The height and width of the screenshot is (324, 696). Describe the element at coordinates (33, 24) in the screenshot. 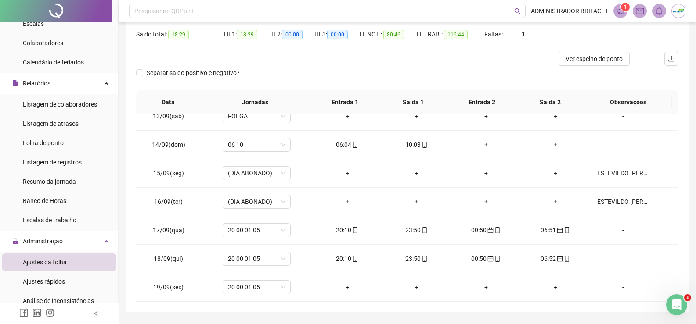

I see `span: Escalas` at that location.